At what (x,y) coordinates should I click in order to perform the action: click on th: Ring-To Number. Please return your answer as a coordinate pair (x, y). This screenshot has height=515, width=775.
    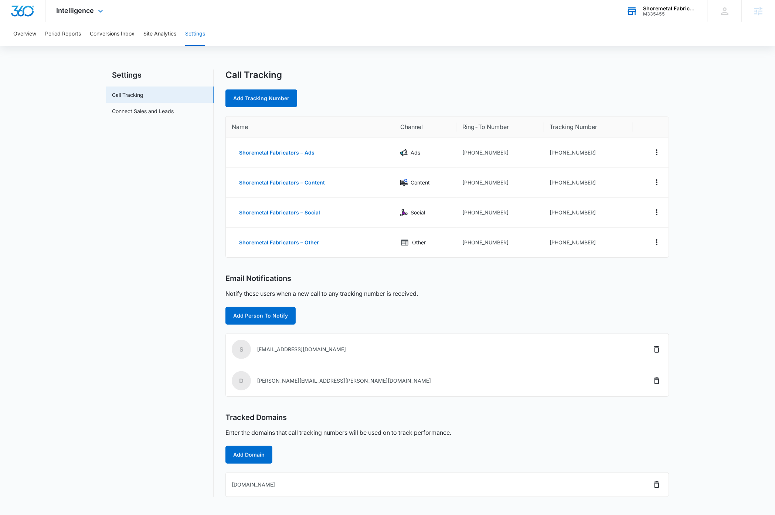
    Looking at the image, I should click on (500, 127).